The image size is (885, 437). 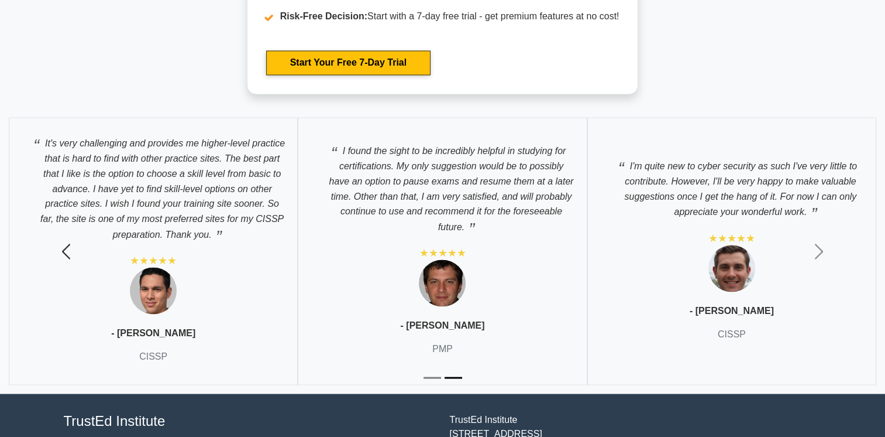 What do you see at coordinates (442, 348) in the screenshot?
I see `p: PMP` at bounding box center [442, 348].